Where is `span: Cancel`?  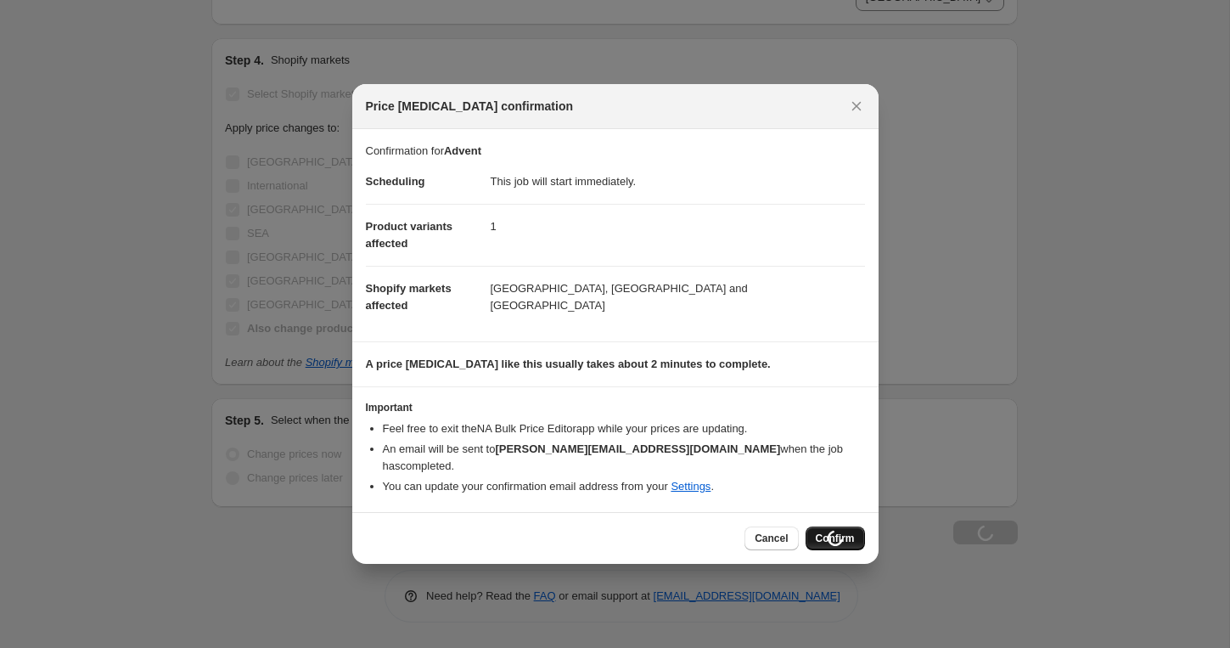 span: Cancel is located at coordinates (771, 538).